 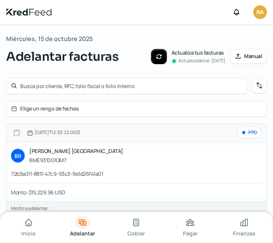 What do you see at coordinates (190, 228) in the screenshot?
I see `a: Pagar` at bounding box center [190, 228].